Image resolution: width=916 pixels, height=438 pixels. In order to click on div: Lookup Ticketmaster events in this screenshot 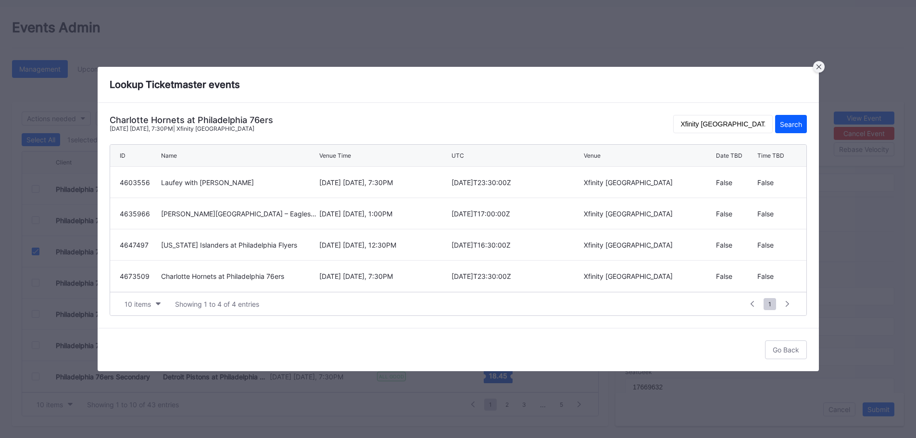, I will do `click(458, 85)`.